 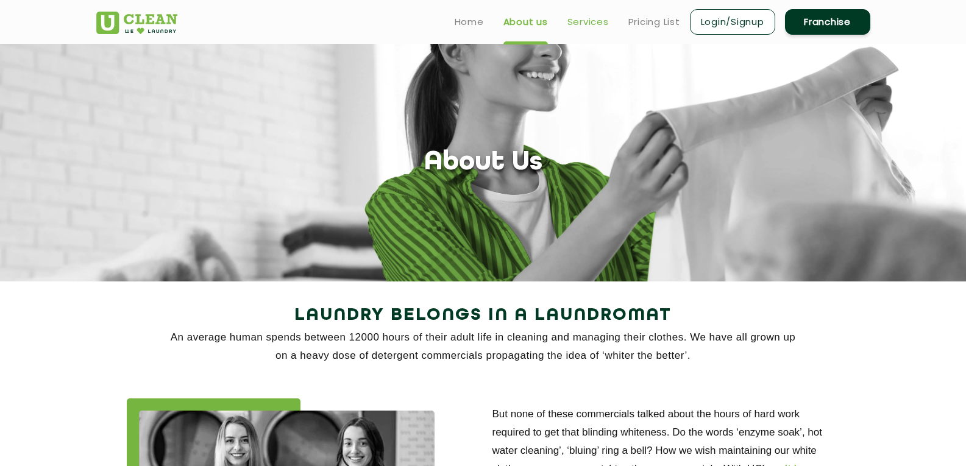 I want to click on p: An average human spends between 12000 hours of their adult life in cleaning and managing their cl..., so click(x=483, y=347).